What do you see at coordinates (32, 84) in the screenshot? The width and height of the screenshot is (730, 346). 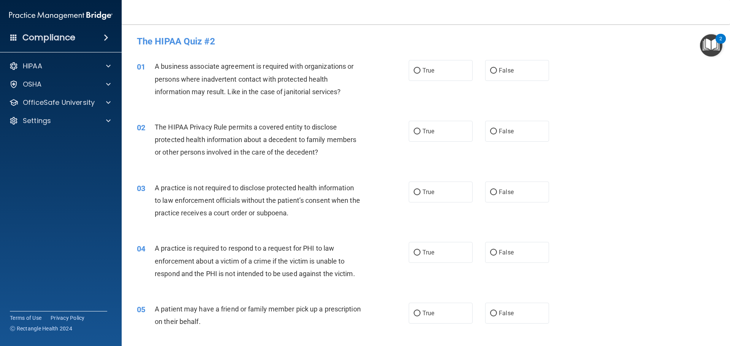 I see `p: OSHA` at bounding box center [32, 84].